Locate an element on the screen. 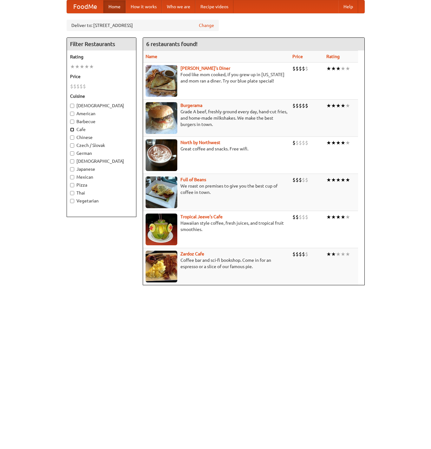  b: Tropical Jeeve's Cafe is located at coordinates (201, 217).